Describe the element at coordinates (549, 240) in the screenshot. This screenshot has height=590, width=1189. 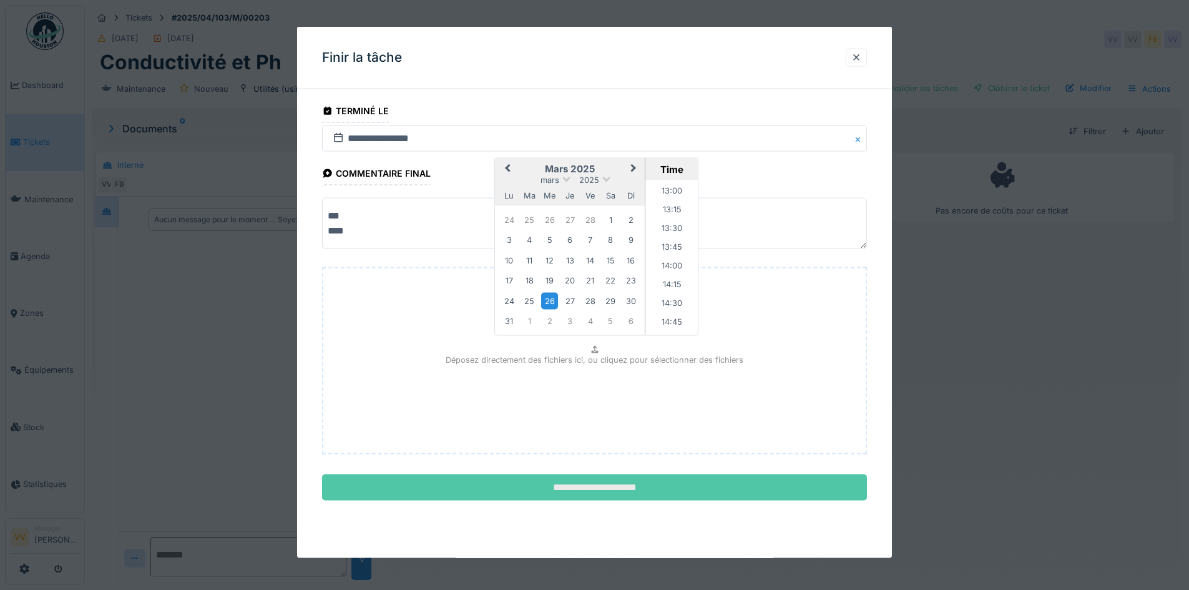
I see `div: Choose mercredi 5 mars 2025` at that location.